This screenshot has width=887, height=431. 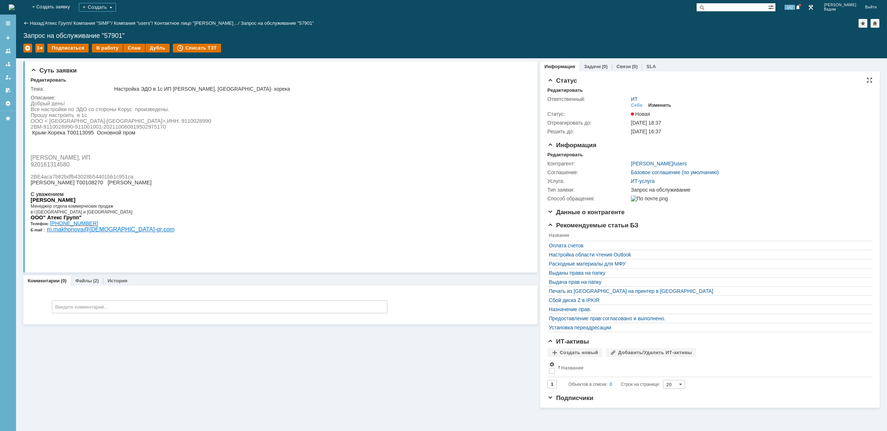 What do you see at coordinates (708, 319) in the screenshot?
I see `a: Предоставление прав согласовано и выполнено.` at bounding box center [708, 319].